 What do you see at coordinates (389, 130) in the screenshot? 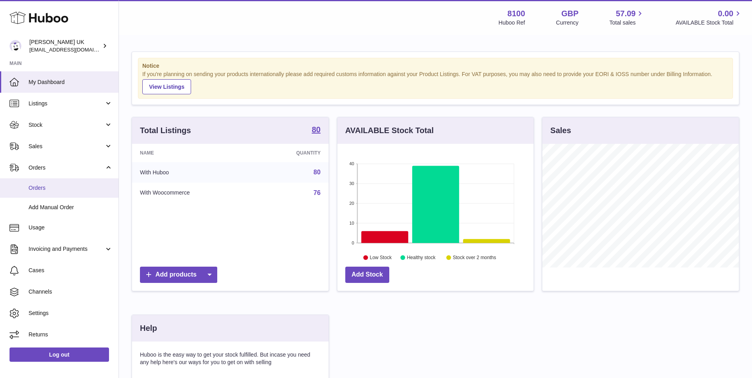
I see `h3: AVAILABLE Stock Total` at bounding box center [389, 130].